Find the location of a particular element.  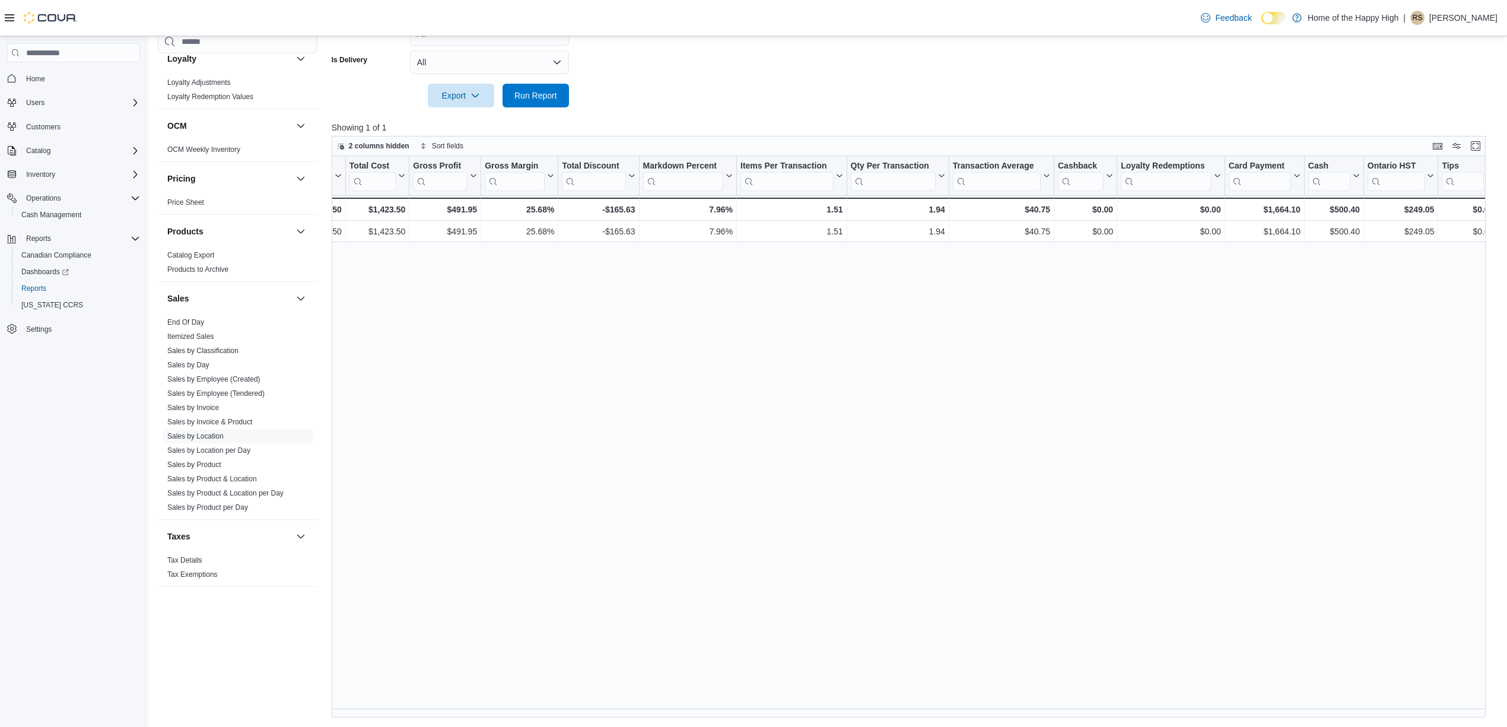

img: Cova is located at coordinates (50, 18).